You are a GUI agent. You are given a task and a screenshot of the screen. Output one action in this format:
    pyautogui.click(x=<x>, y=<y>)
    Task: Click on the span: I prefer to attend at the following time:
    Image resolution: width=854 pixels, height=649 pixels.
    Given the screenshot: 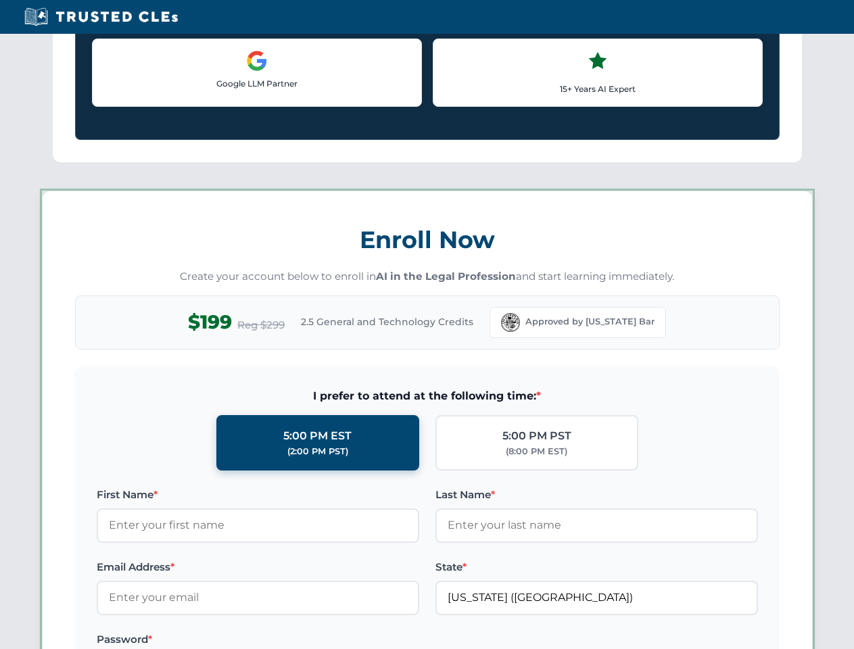 What is the action you would take?
    pyautogui.click(x=428, y=396)
    